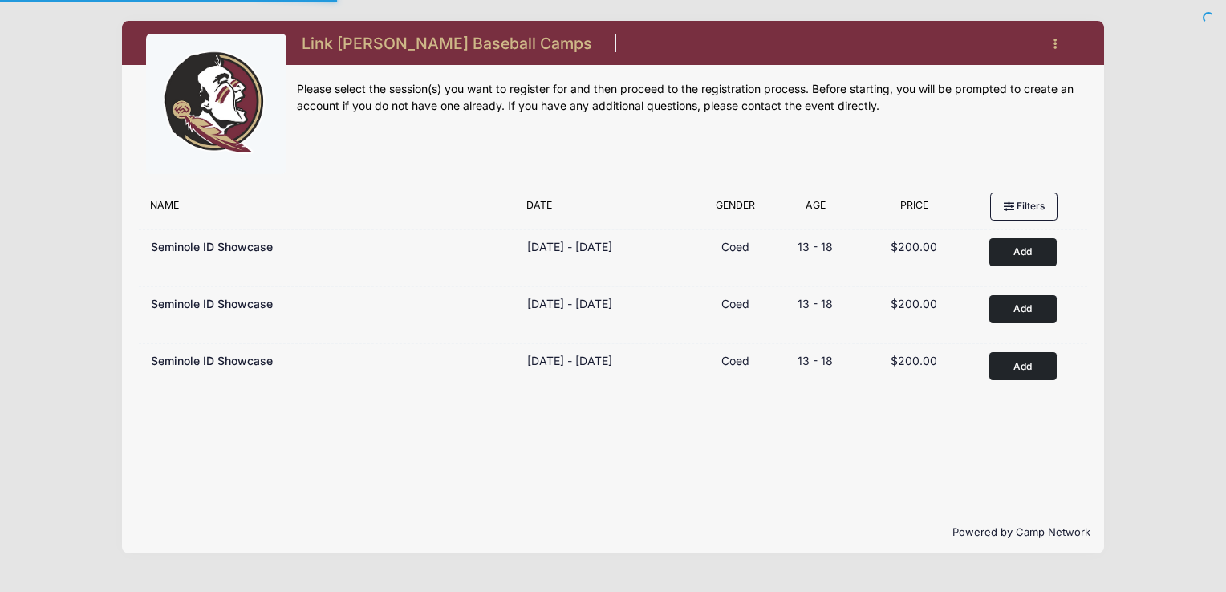  Describe the element at coordinates (331, 209) in the screenshot. I see `div: Name` at that location.